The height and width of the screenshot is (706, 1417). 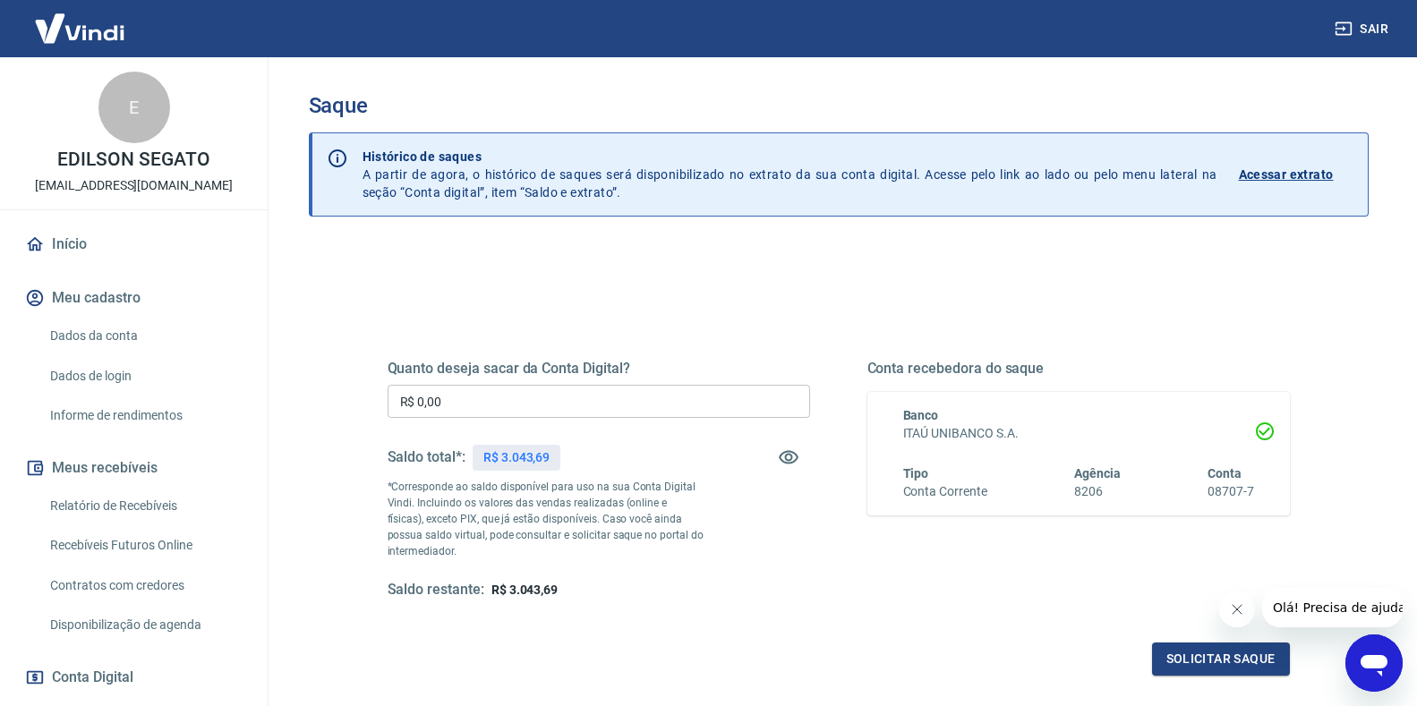 I want to click on a: Dados de login, so click(x=144, y=376).